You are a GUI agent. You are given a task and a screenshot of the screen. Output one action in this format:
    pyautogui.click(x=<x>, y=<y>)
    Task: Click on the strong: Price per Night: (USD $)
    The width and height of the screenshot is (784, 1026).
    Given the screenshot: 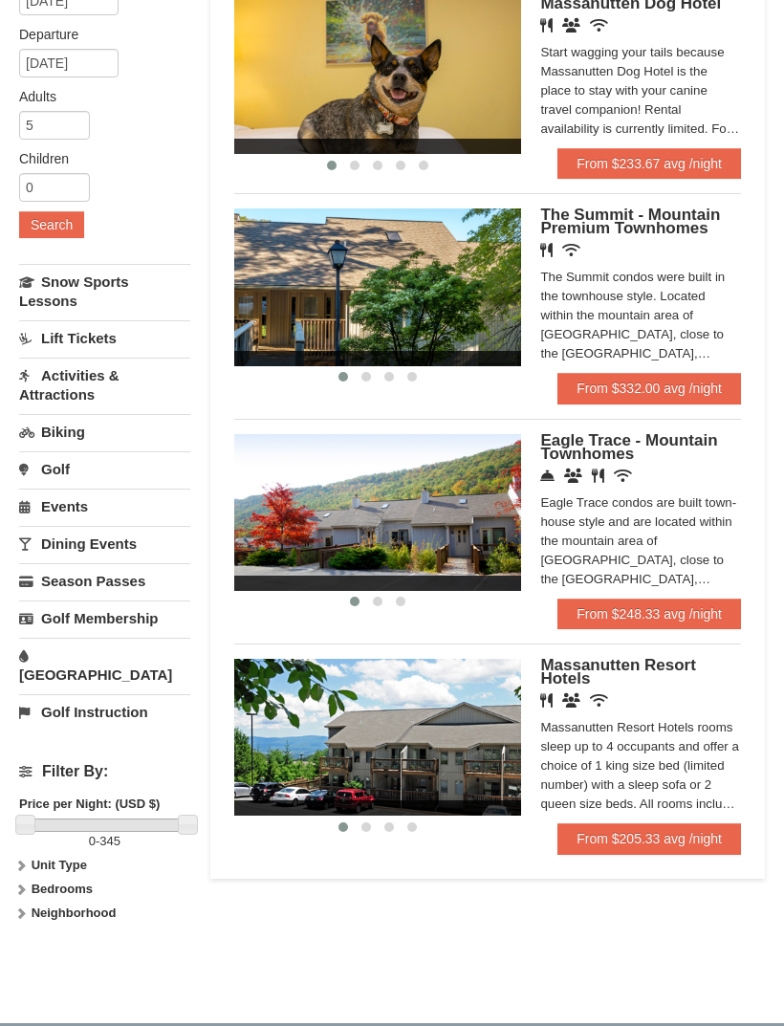 What is the action you would take?
    pyautogui.click(x=89, y=803)
    